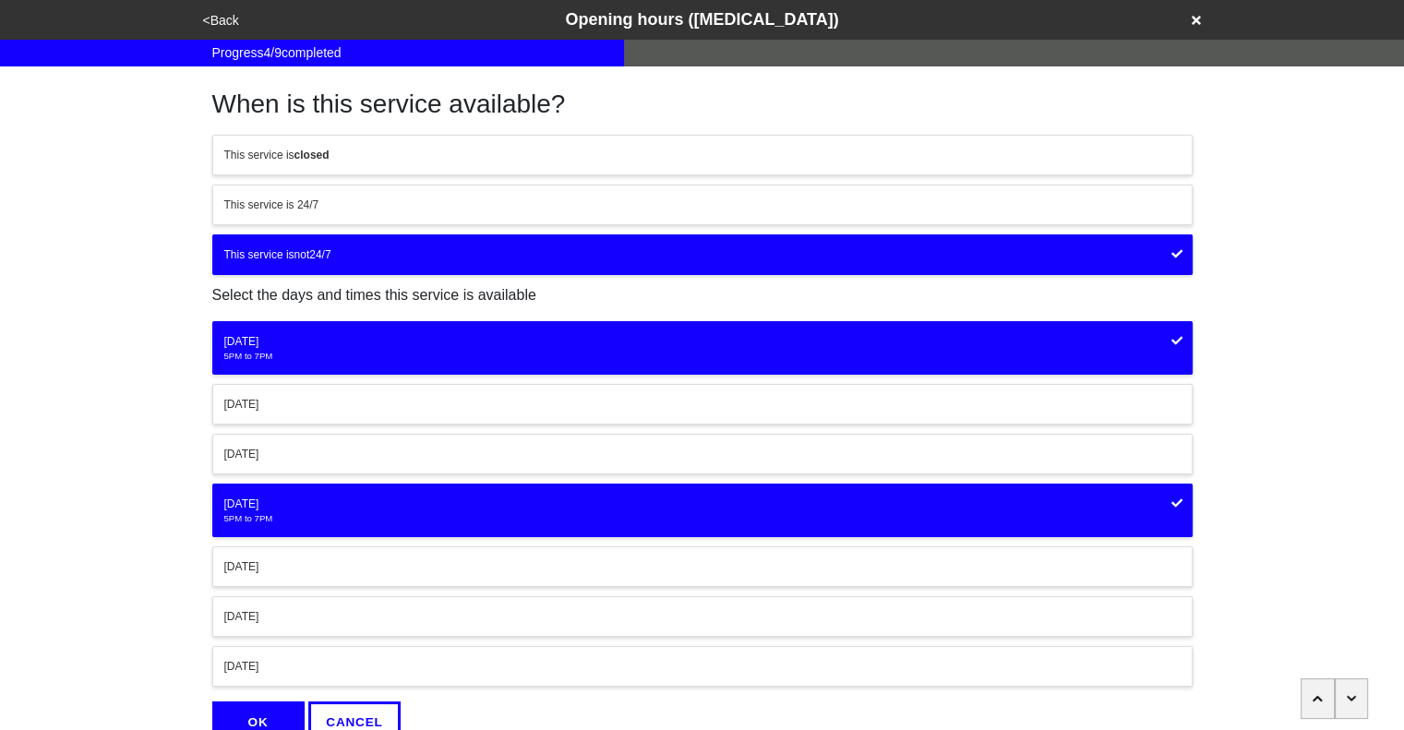 The height and width of the screenshot is (730, 1404). Describe the element at coordinates (702, 205) in the screenshot. I see `button: This service is 24/7` at that location.